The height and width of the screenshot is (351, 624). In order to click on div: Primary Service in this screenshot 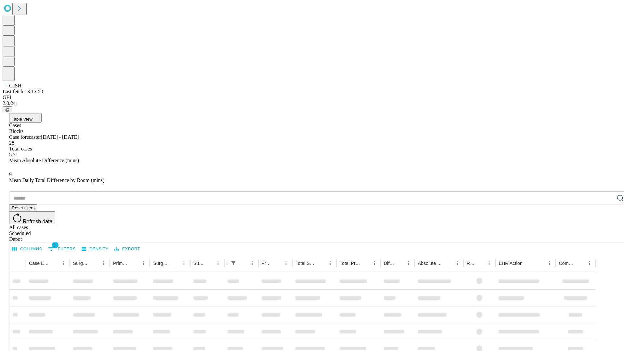, I will do `click(121, 263)`.